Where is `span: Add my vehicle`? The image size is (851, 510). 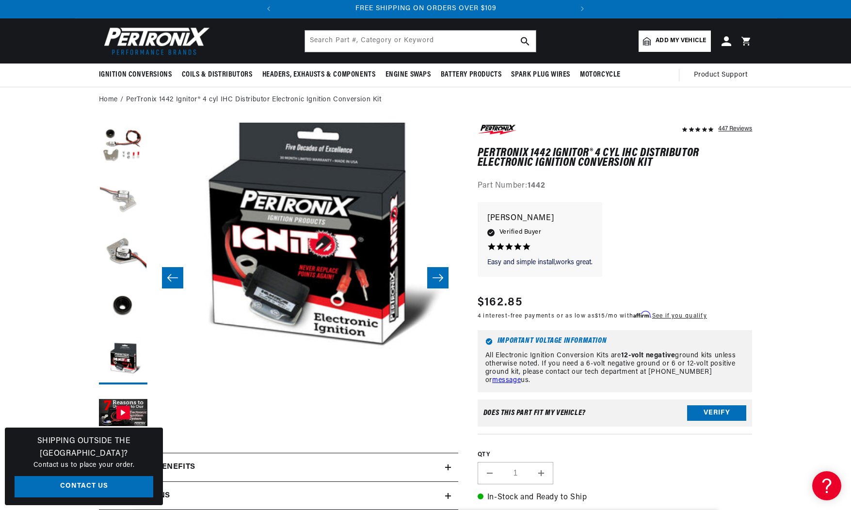
span: Add my vehicle is located at coordinates (681, 41).